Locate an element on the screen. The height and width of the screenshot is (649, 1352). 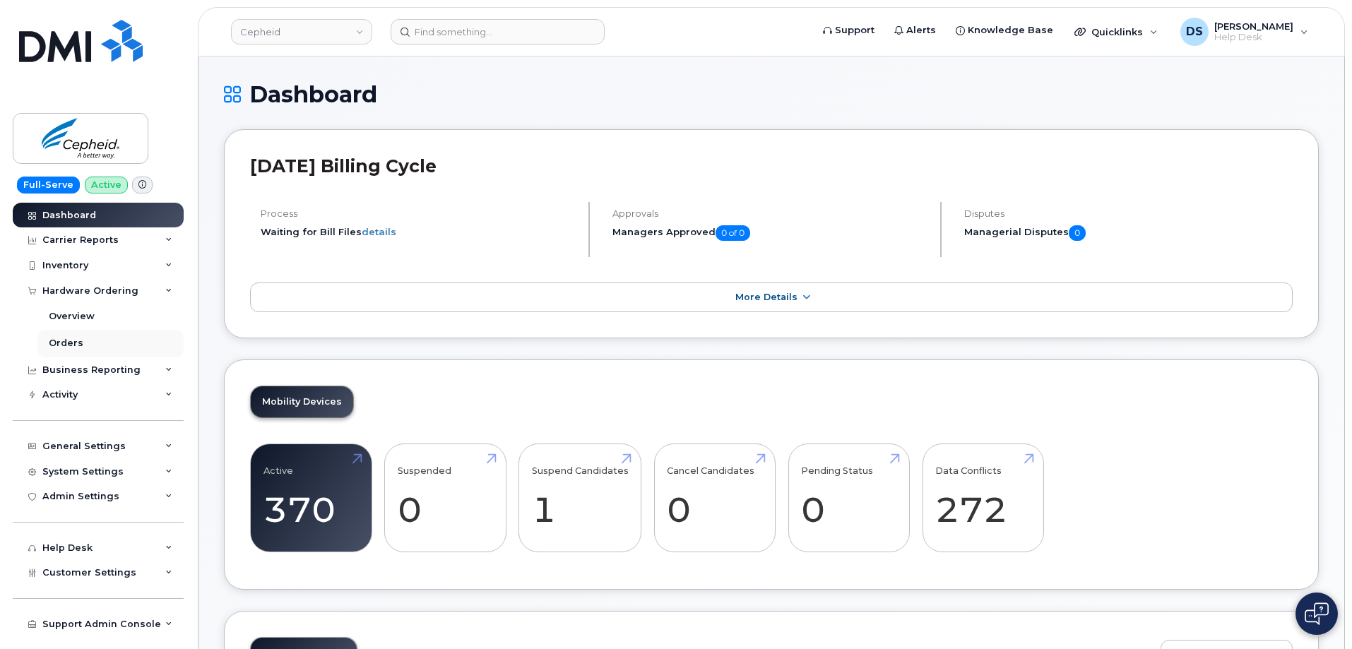
a: Suspend Candidates 1 is located at coordinates (580, 498).